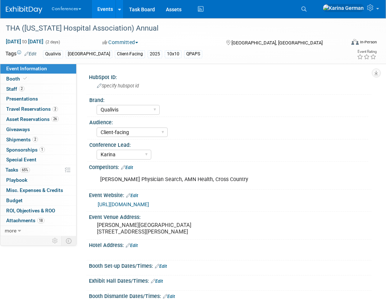 This screenshot has height=302, width=386. Describe the element at coordinates (38, 68) in the screenshot. I see `a: Event Information` at that location.